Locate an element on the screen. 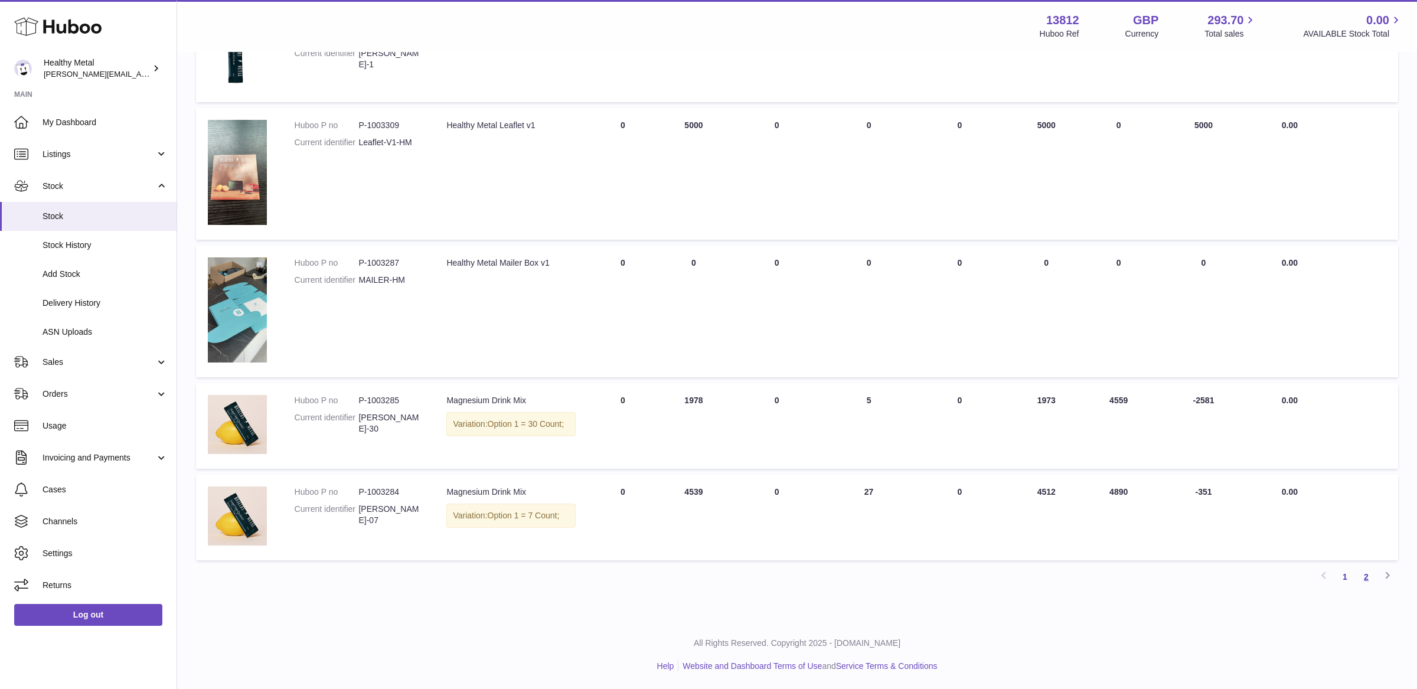 This screenshot has height=689, width=1417. strong: 13812 is located at coordinates (1063, 20).